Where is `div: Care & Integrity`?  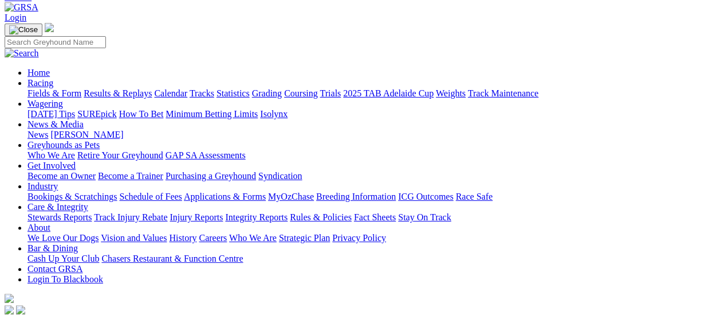 div: Care & Integrity is located at coordinates (371, 217).